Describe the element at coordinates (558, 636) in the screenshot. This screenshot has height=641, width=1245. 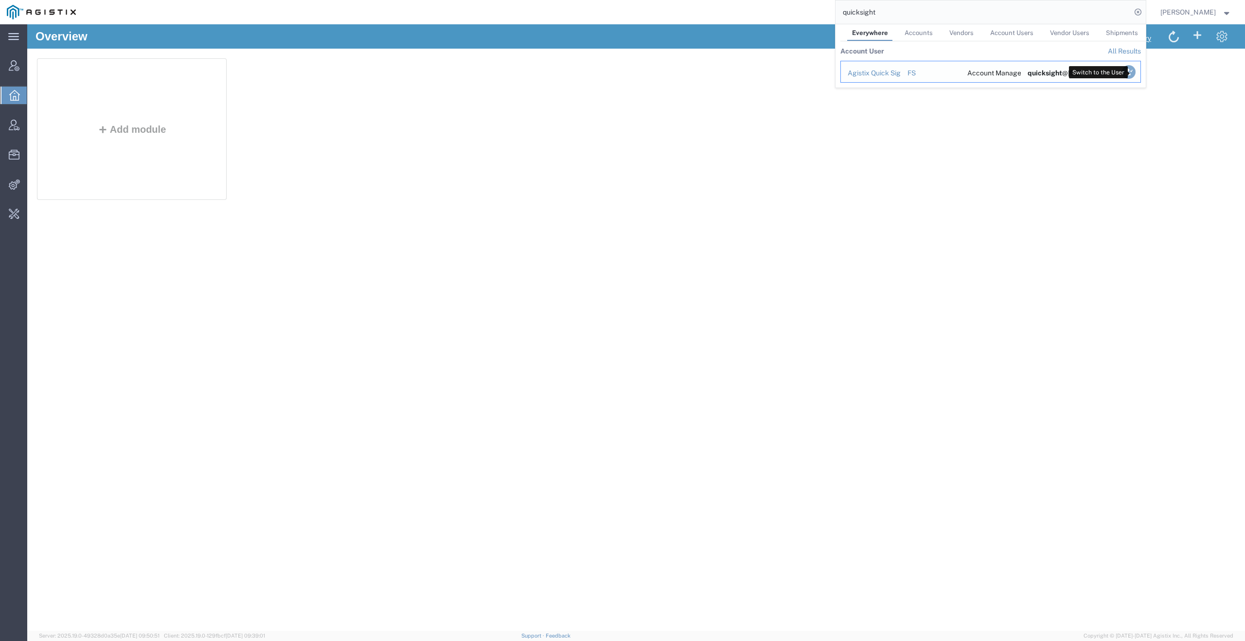
I see `a: Feedback` at that location.